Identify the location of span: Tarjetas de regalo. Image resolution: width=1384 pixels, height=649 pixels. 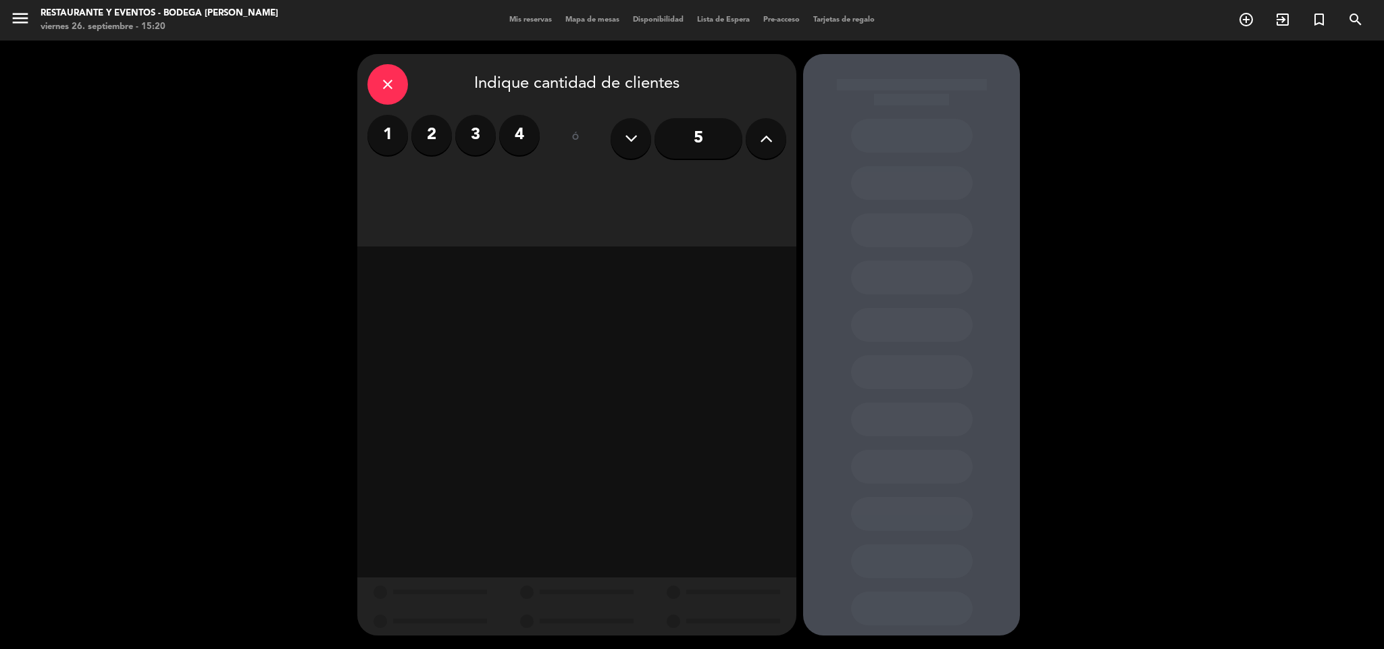
(844, 20).